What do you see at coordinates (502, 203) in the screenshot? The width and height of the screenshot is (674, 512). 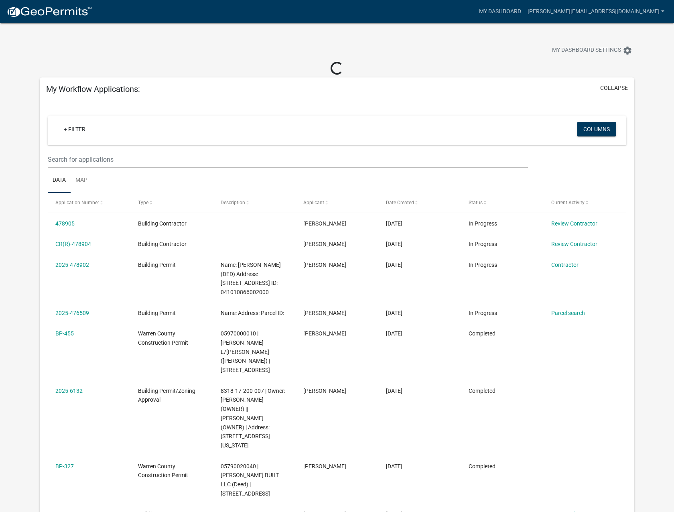 I see `datatable-header-cell: Status` at bounding box center [502, 203].